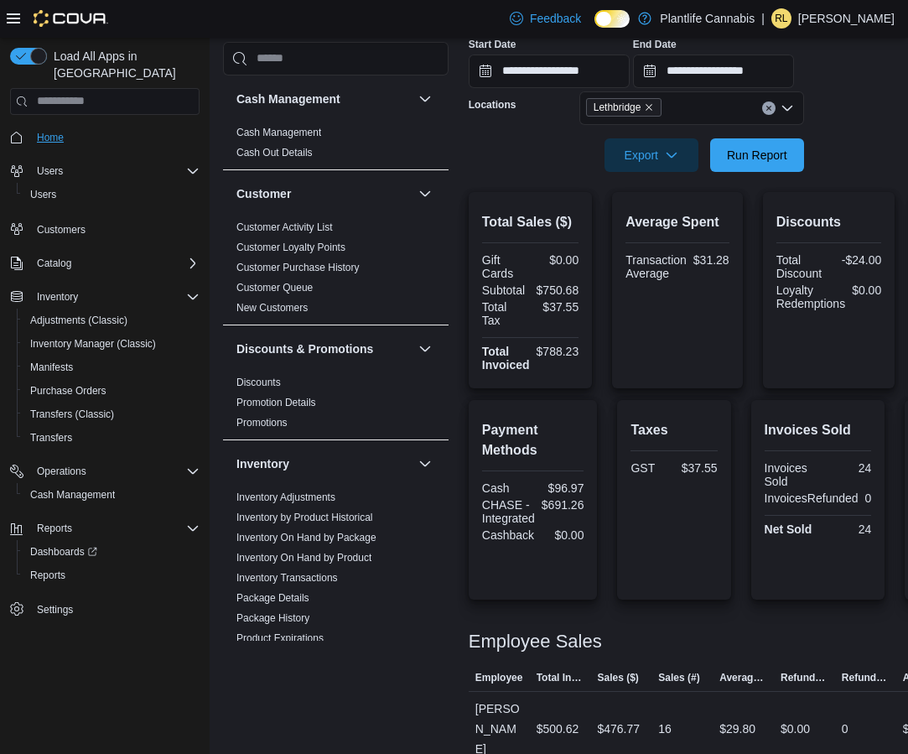  What do you see at coordinates (112, 344) in the screenshot?
I see `span: Inventory Manager (Classic)` at bounding box center [112, 344].